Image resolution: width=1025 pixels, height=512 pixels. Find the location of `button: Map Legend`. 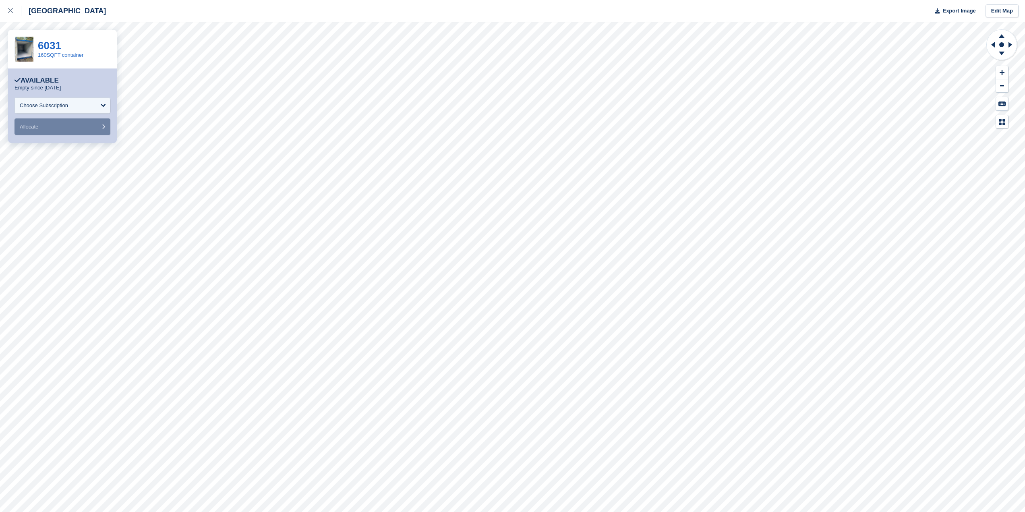

button: Map Legend is located at coordinates (1002, 122).